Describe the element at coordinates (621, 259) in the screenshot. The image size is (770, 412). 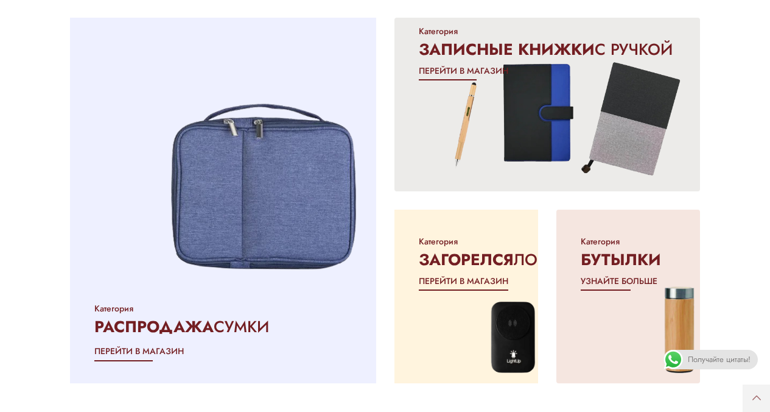
I see `ya-tr-span: БУТЫЛКИ` at that location.